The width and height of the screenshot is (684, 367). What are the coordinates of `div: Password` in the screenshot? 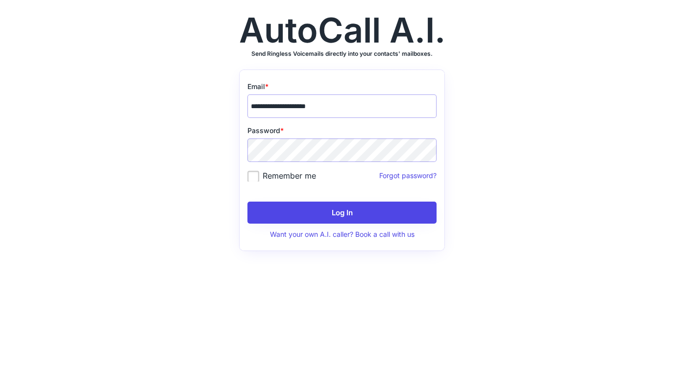 It's located at (342, 131).